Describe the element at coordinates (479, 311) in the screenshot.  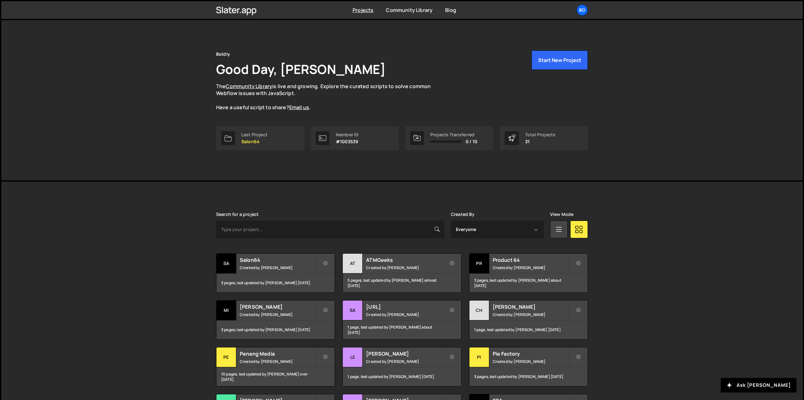
I see `div: CH` at that location.